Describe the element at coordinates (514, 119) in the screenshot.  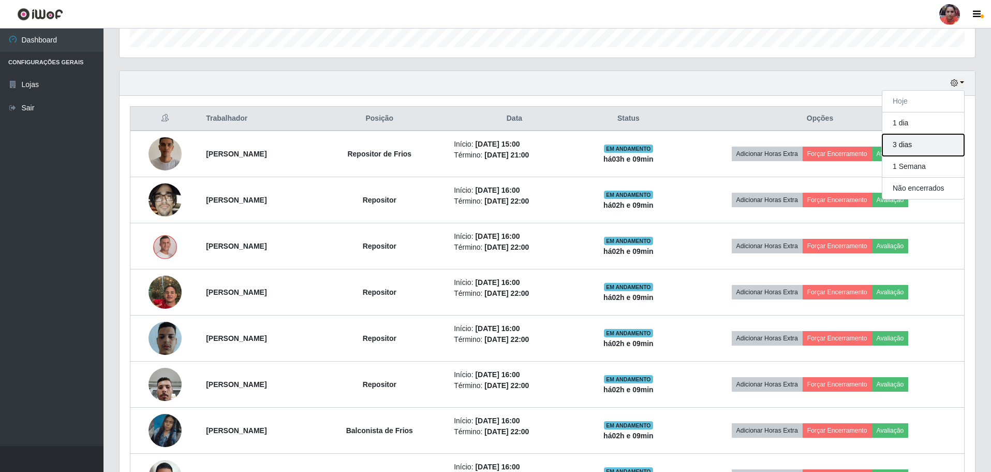
I see `th: Data` at that location.